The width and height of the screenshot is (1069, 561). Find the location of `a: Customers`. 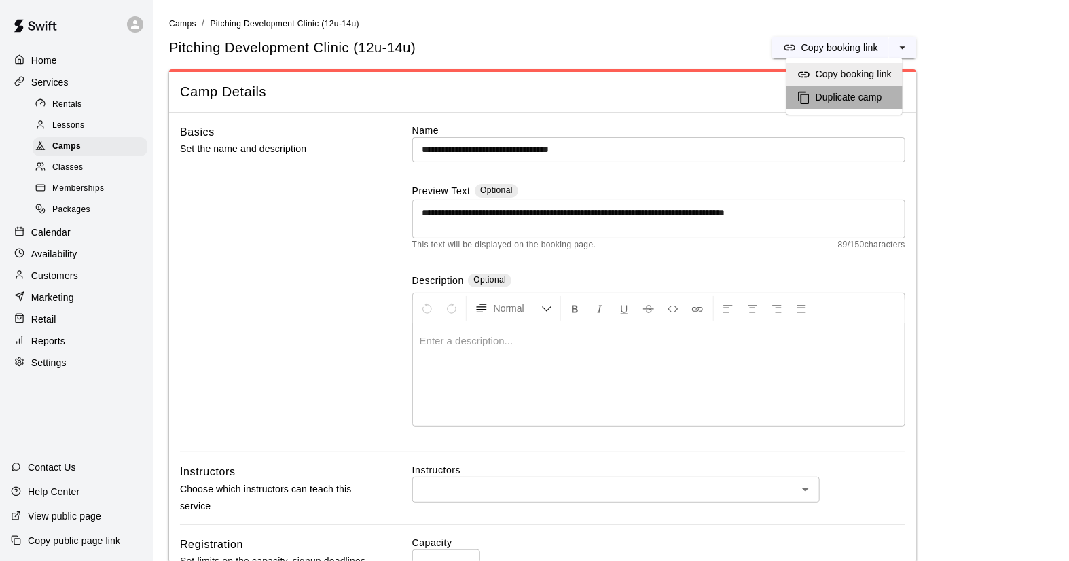

a: Customers is located at coordinates (76, 276).